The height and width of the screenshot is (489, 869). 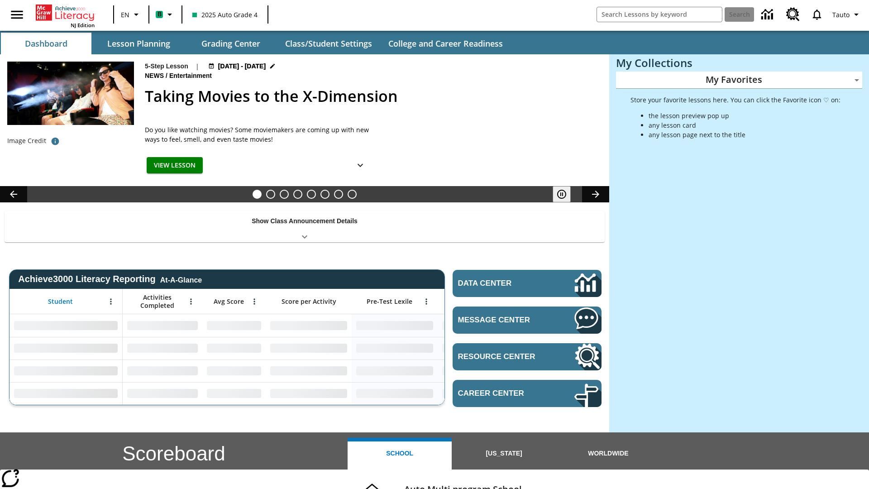 I want to click on a: Message Center, so click(x=527, y=320).